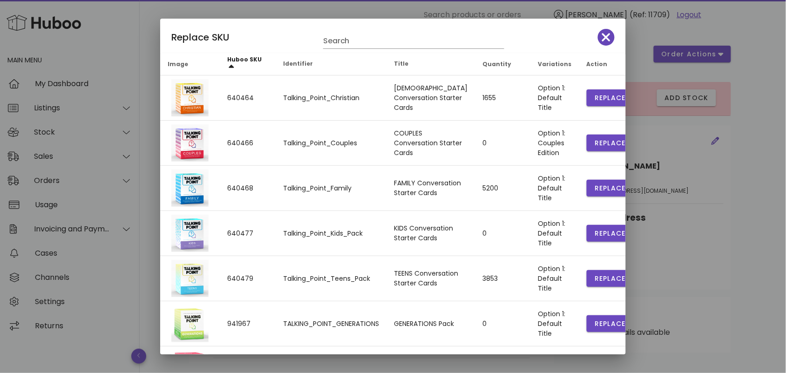  I want to click on th: Huboo SKU: Sorted ascending. Activate to sort descending., so click(248, 64).